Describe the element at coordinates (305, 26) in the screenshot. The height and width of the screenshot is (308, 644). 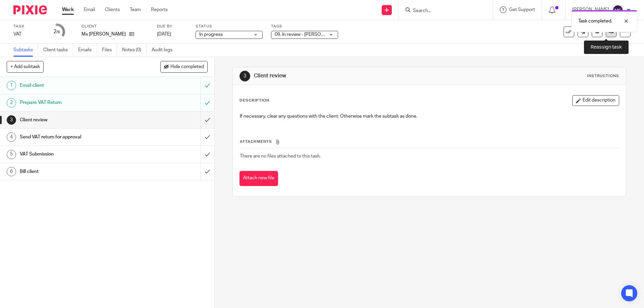
I see `label: Tags` at that location.